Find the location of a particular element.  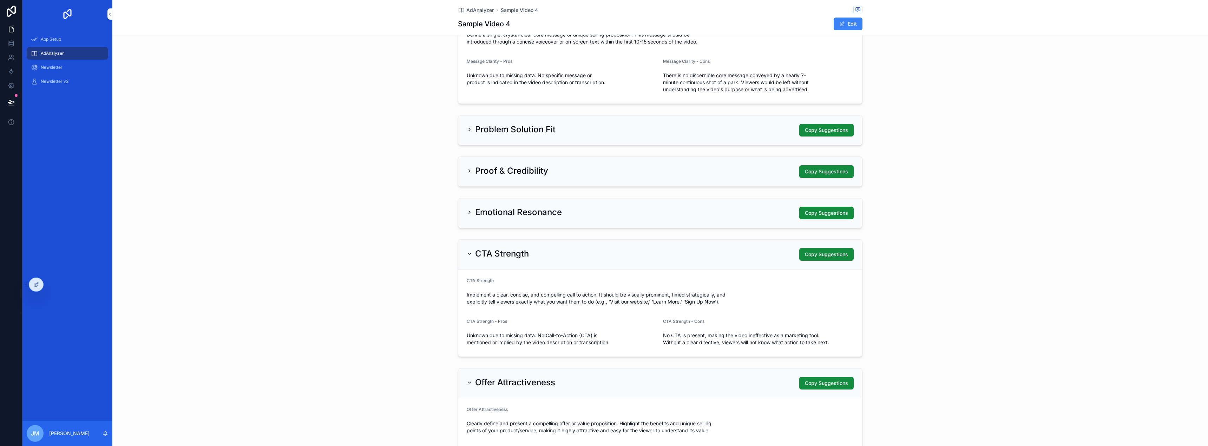

a: Newsletter v2 is located at coordinates (67, 81).